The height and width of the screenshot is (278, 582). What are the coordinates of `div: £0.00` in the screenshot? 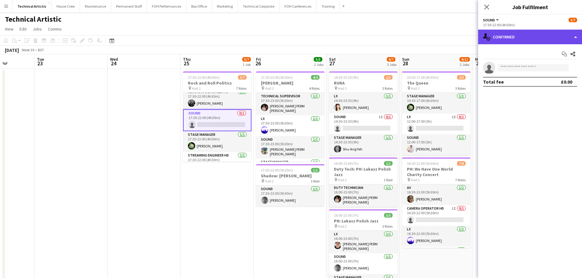 It's located at (566, 82).